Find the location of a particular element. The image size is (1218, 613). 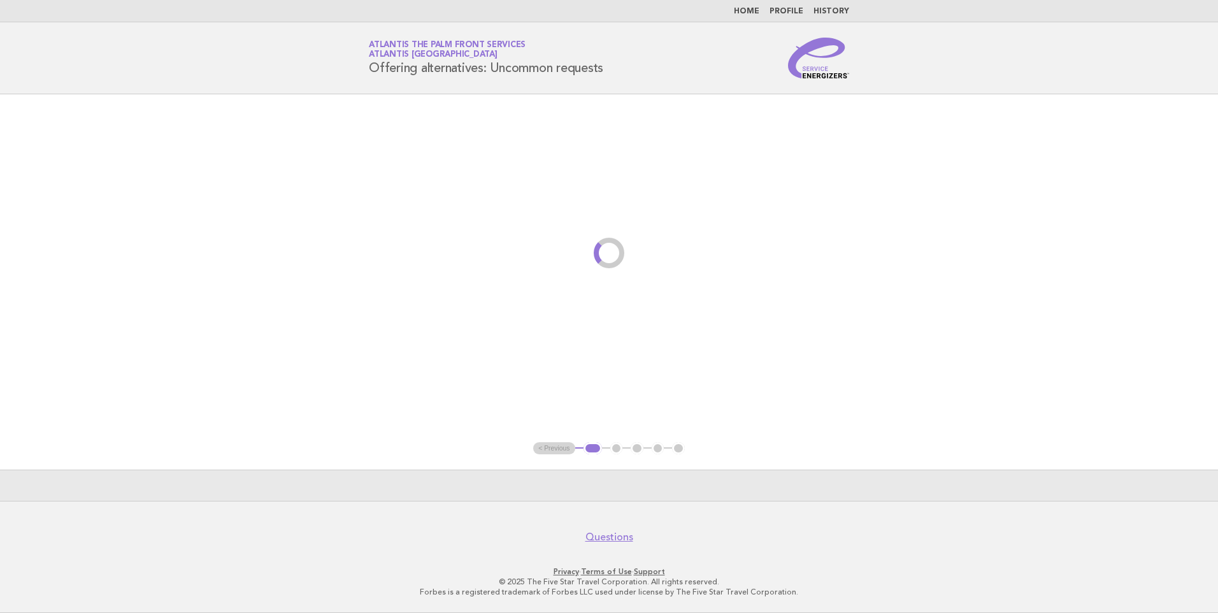

img: Service Energizers is located at coordinates (819, 58).